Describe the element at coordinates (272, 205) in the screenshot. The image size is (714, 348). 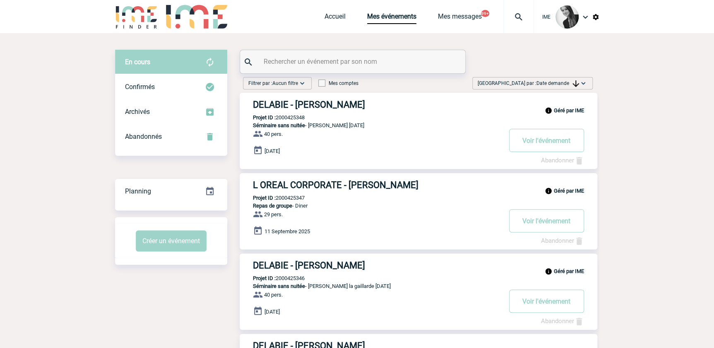
I see `span: Repas de groupe` at that location.